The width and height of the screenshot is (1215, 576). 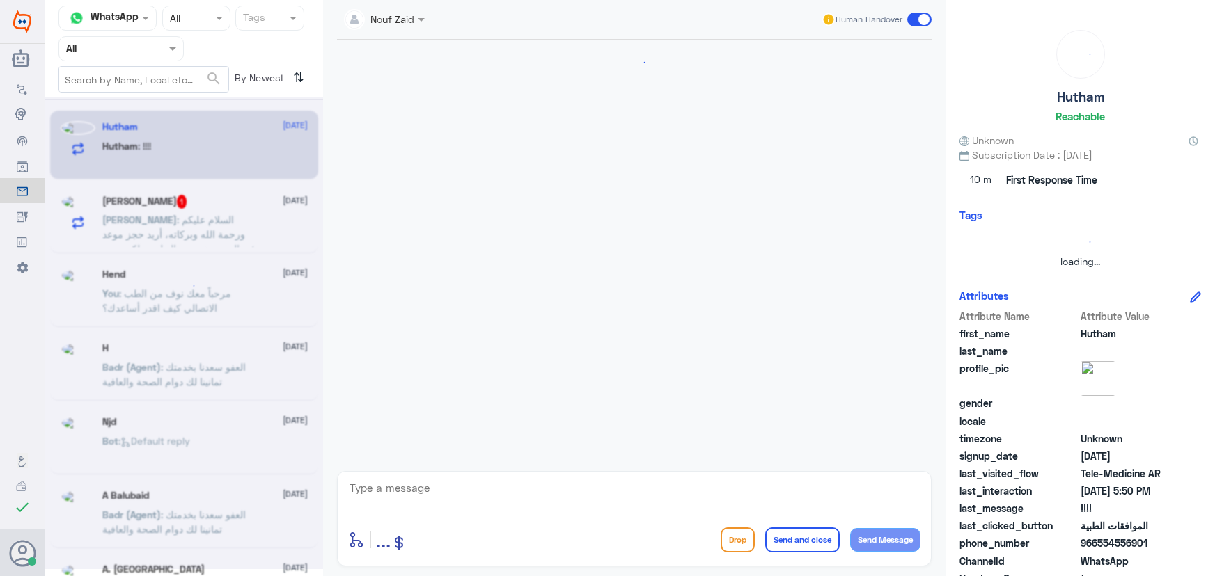 I want to click on button: Send Message, so click(x=885, y=540).